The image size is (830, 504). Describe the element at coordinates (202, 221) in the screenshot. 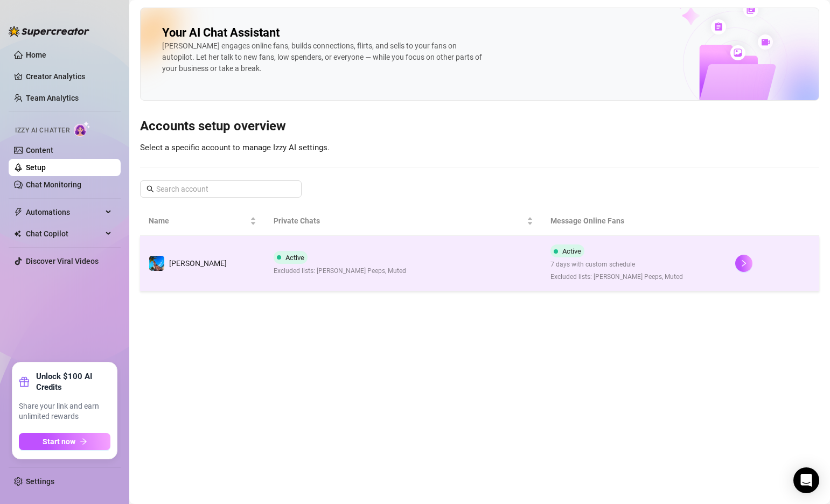

I see `th: Name` at that location.